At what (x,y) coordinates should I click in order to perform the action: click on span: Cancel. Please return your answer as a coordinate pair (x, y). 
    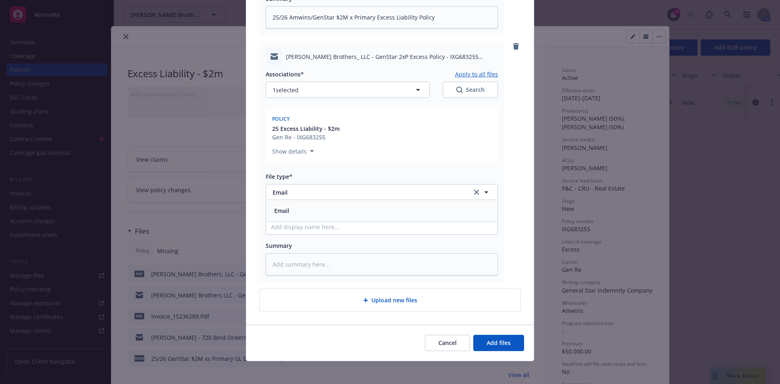
    Looking at the image, I should click on (447, 343).